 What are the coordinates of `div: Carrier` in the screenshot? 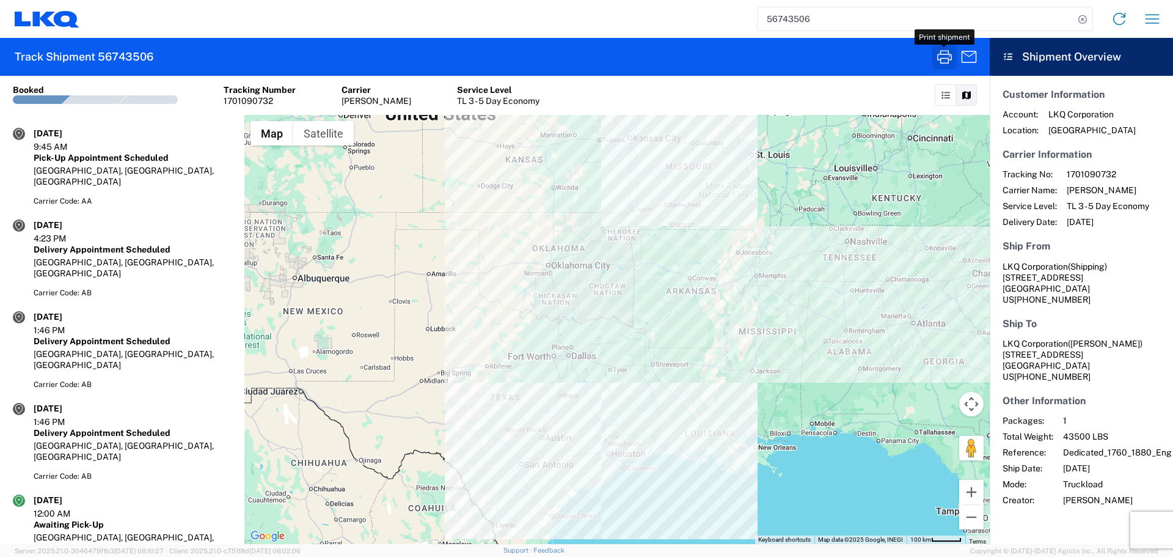 It's located at (376, 90).